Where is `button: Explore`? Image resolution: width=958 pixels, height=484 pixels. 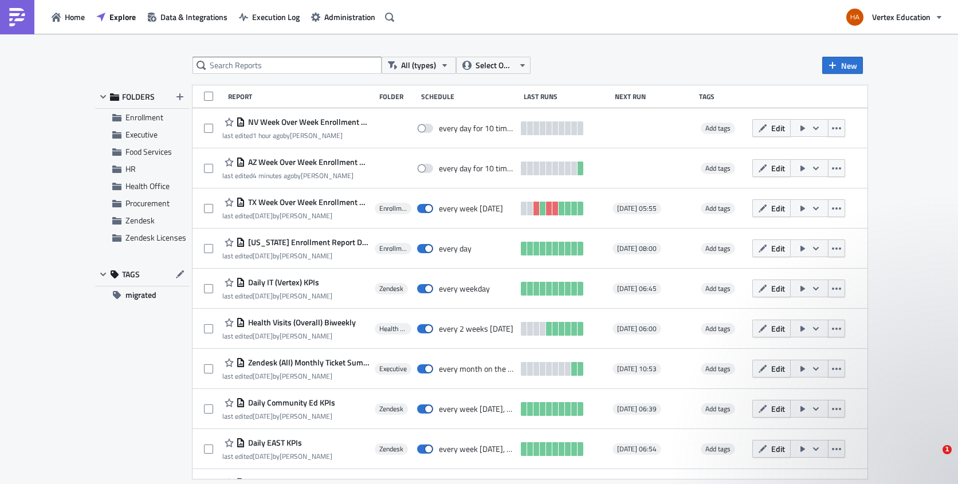
button: Explore is located at coordinates (116, 17).